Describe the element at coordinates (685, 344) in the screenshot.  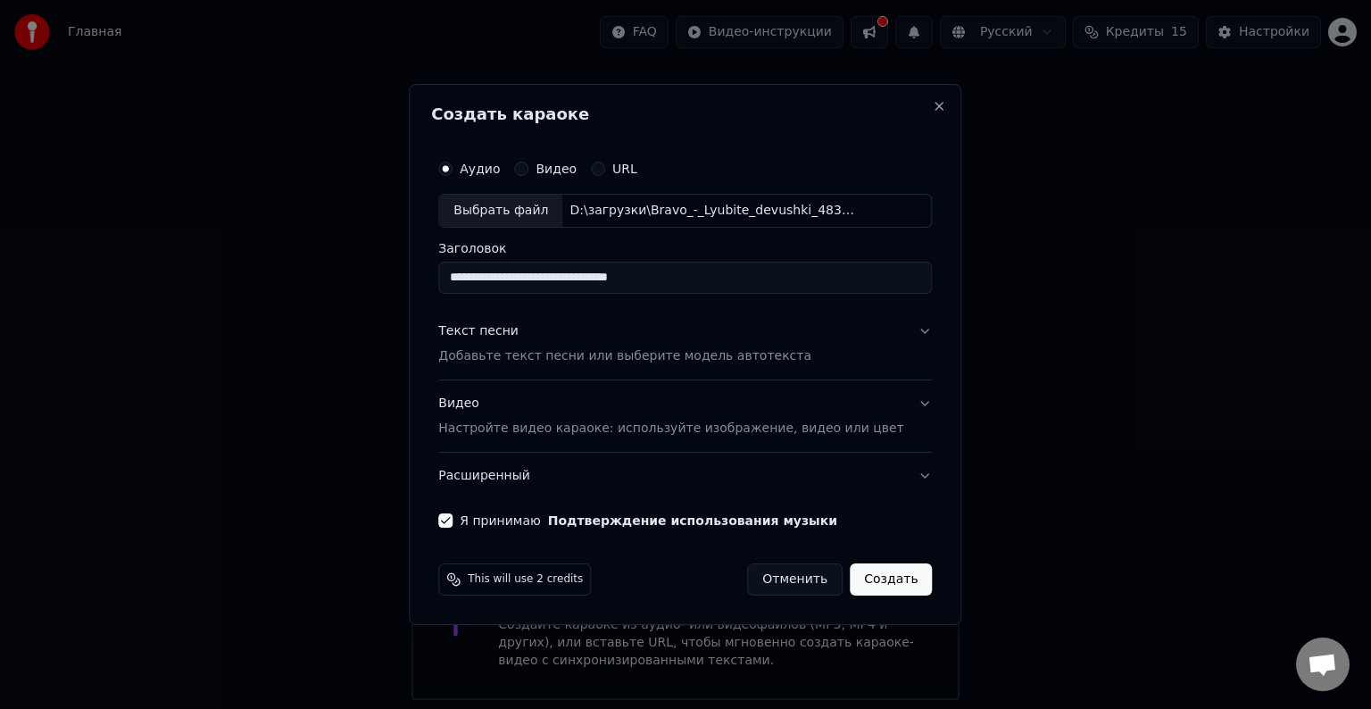
I see `button: Текст песниДобавьте текст песни или выберите модель автотекста` at that location.